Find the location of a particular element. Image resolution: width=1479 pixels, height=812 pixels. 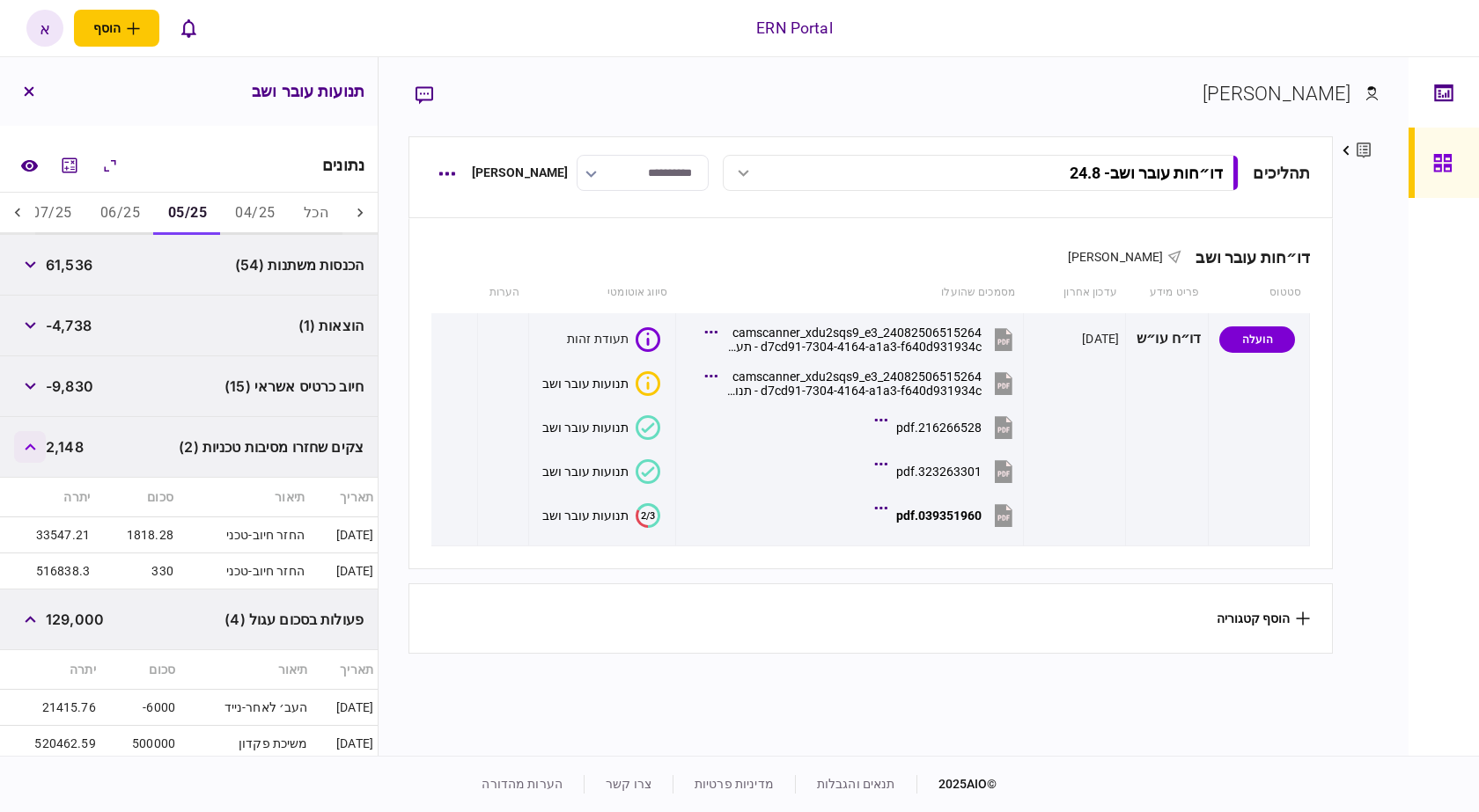

div: 216266528.pdf is located at coordinates (938, 428).